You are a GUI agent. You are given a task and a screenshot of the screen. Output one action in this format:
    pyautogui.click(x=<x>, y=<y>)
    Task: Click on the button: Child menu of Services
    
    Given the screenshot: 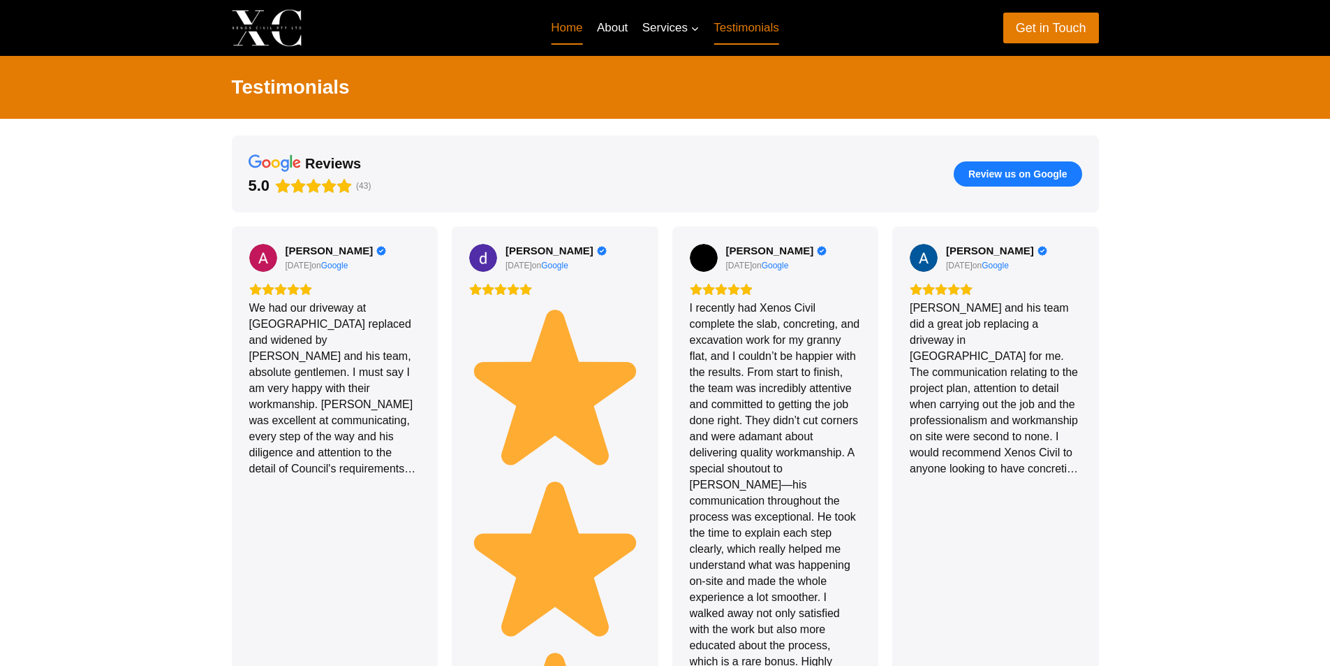 What is the action you would take?
    pyautogui.click(x=671, y=28)
    